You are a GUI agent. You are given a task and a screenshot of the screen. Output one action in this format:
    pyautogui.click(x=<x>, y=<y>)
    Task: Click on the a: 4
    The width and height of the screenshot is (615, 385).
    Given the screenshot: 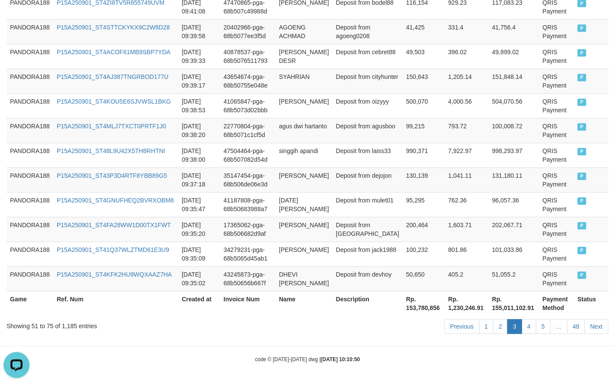 What is the action you would take?
    pyautogui.click(x=529, y=327)
    